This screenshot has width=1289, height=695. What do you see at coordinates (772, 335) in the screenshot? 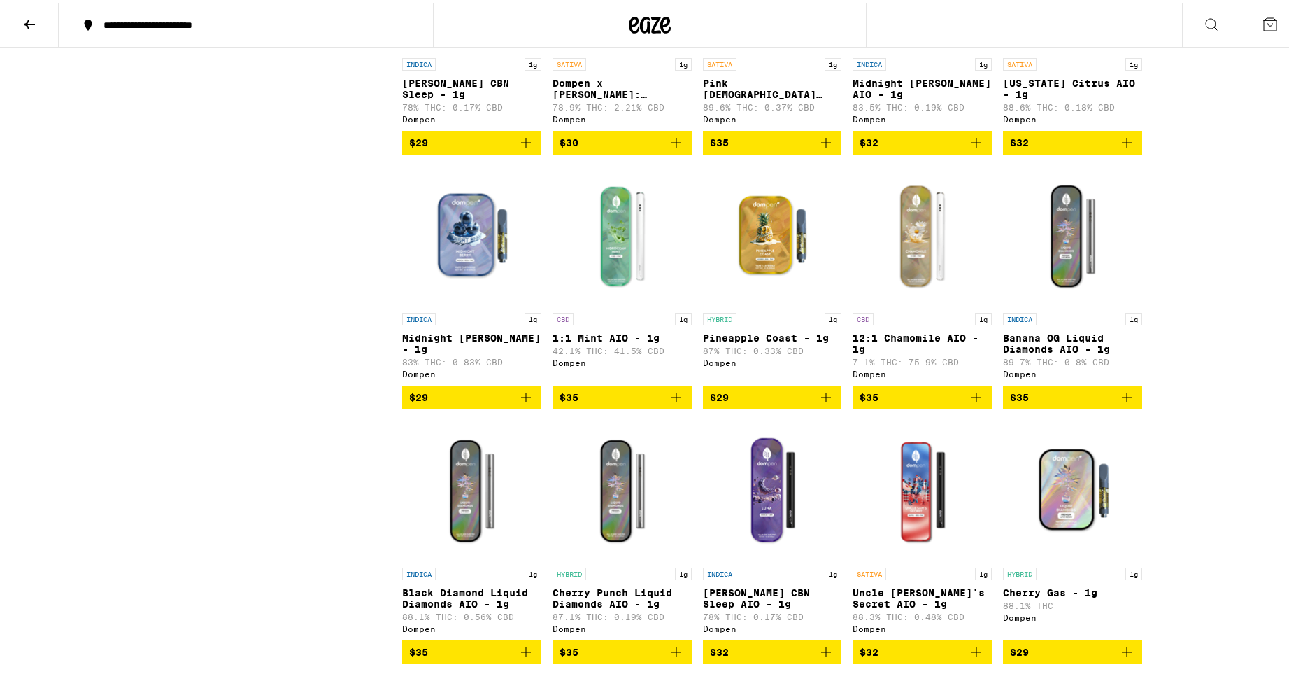
I see `p: Pineapple Coast - 1g` at bounding box center [772, 335].